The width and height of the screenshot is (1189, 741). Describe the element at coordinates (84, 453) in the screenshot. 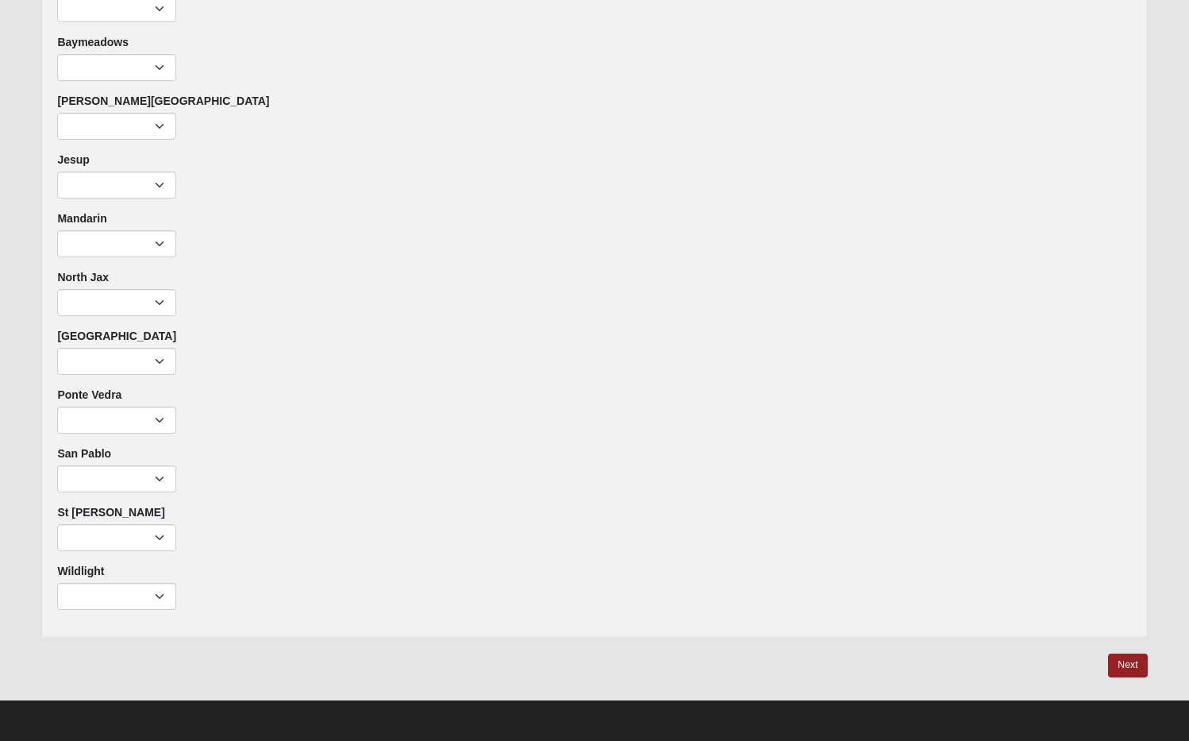

I see `label: San Pablo` at that location.